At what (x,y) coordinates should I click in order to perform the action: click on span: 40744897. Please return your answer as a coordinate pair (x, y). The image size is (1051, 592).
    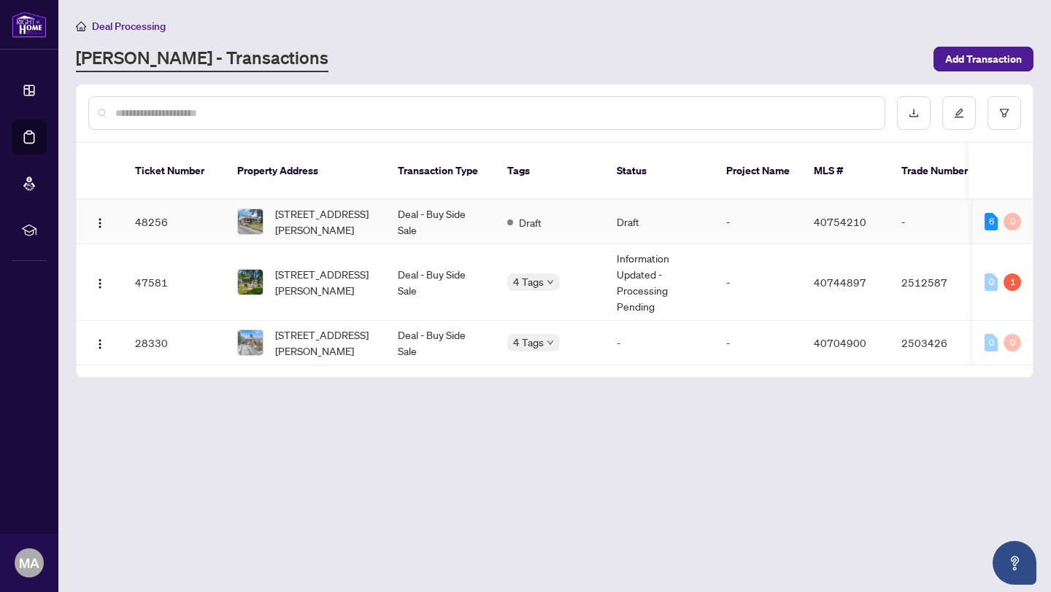
    Looking at the image, I should click on (840, 282).